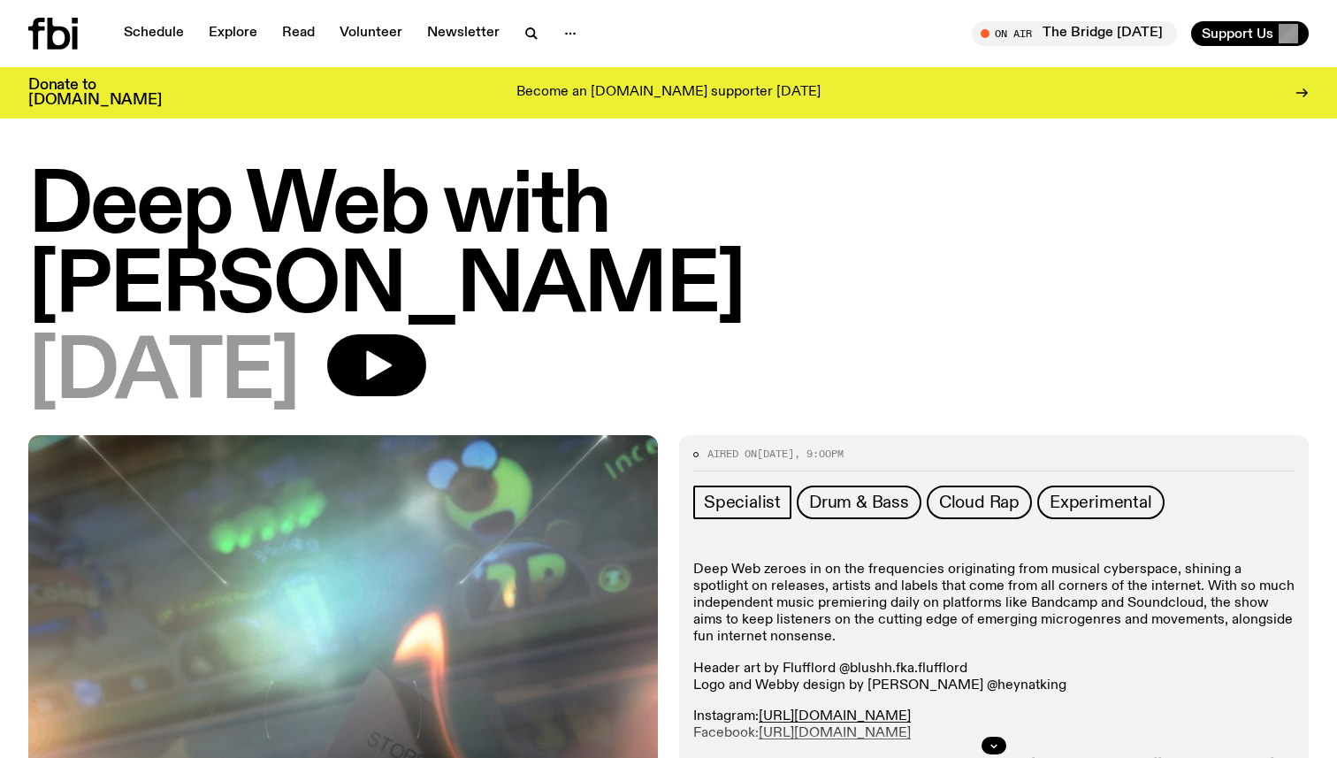 This screenshot has height=758, width=1337. I want to click on a: Drum & Bass, so click(859, 502).